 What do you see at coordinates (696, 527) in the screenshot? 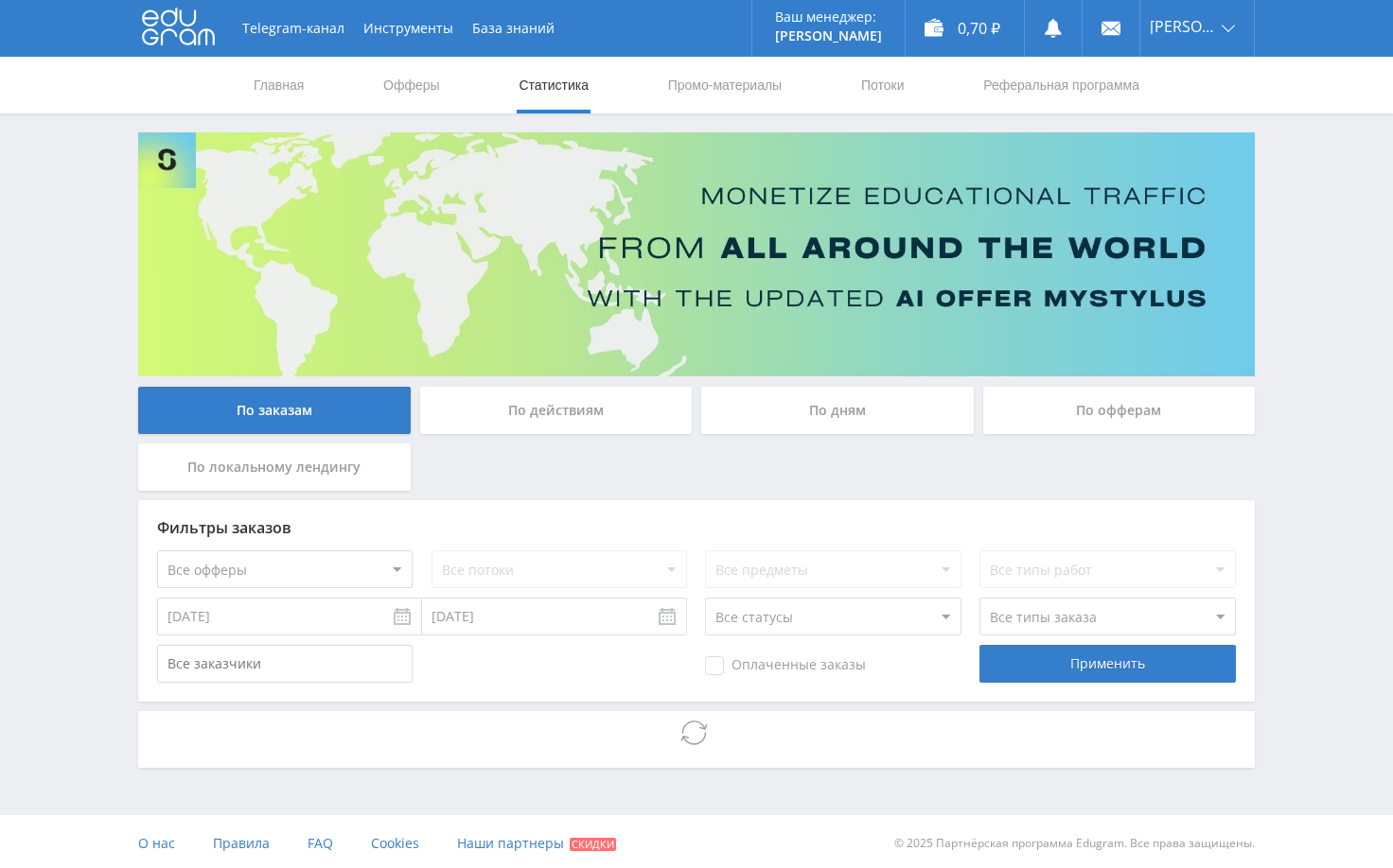
I see `div: Фильтры заказов` at bounding box center [696, 527].